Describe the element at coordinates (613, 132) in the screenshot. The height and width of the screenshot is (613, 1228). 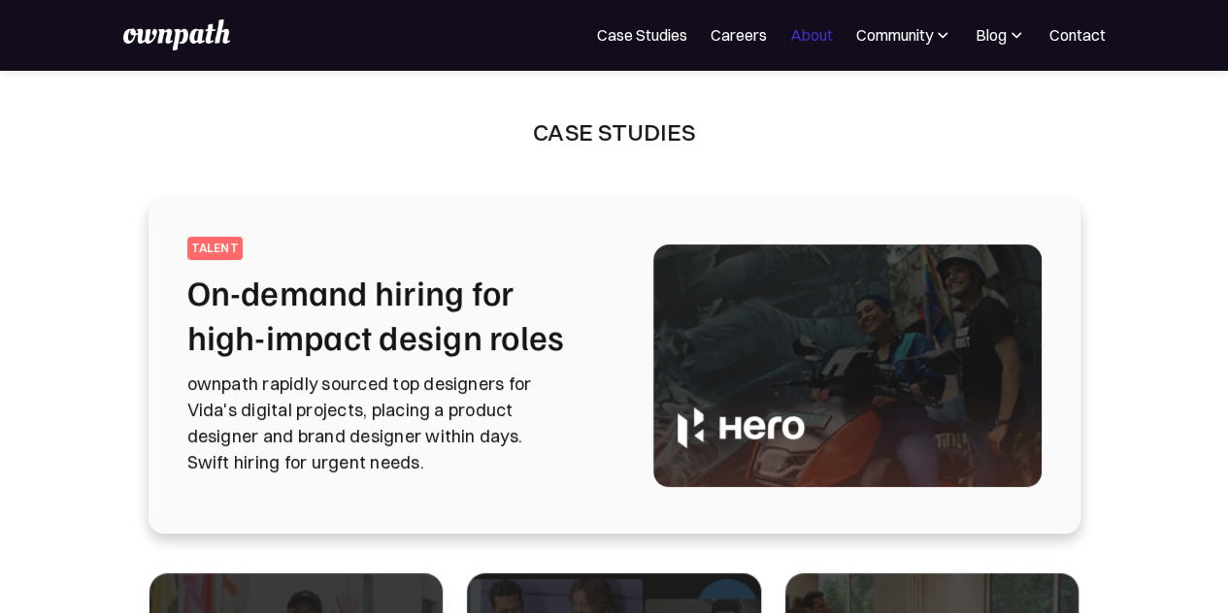
I see `div: Case Studies` at that location.